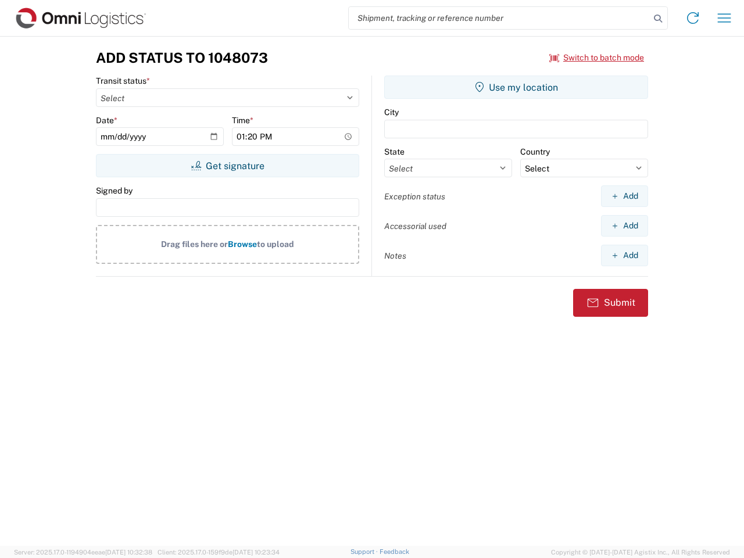  What do you see at coordinates (611, 303) in the screenshot?
I see `button: Submit` at bounding box center [611, 303].